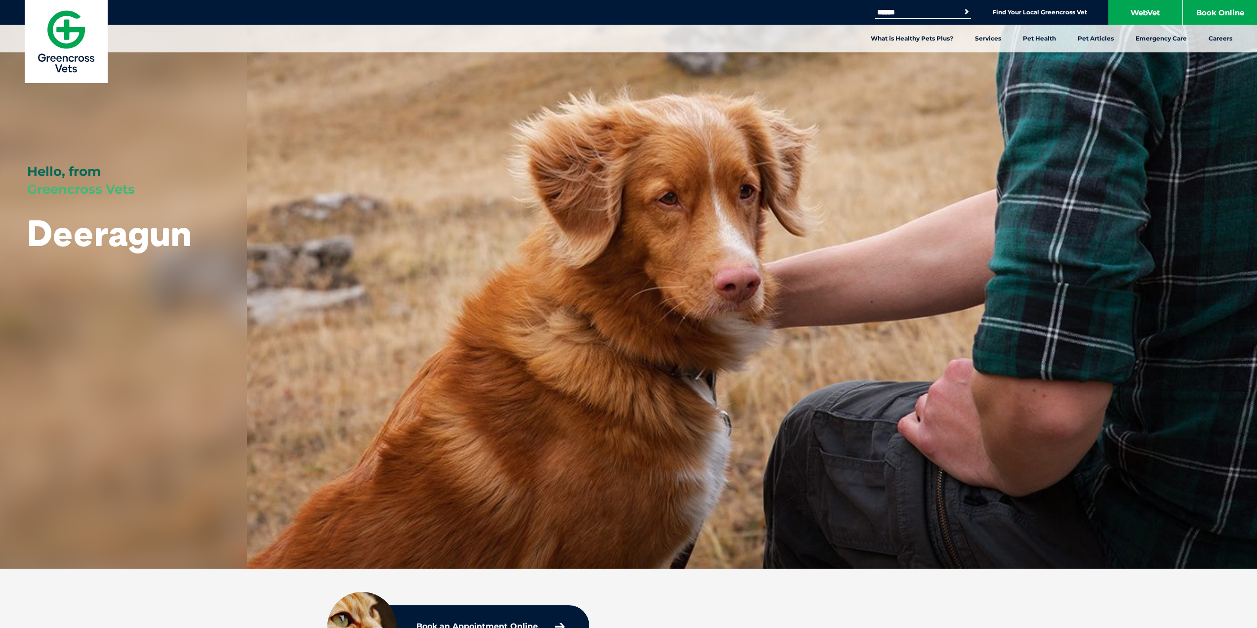  What do you see at coordinates (1220, 39) in the screenshot?
I see `a: Careers` at bounding box center [1220, 39].